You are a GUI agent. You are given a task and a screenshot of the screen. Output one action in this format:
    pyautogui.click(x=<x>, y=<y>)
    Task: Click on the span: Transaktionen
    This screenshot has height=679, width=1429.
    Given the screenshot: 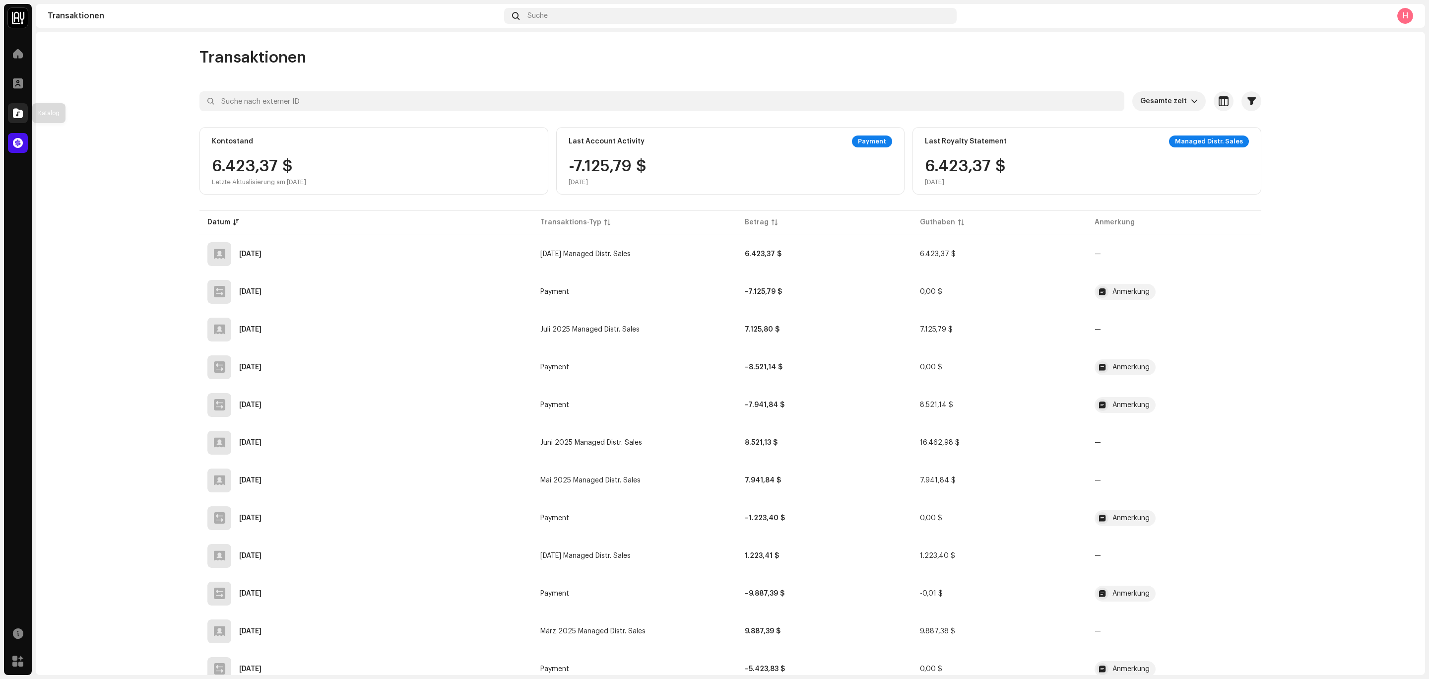 What is the action you would take?
    pyautogui.click(x=253, y=58)
    